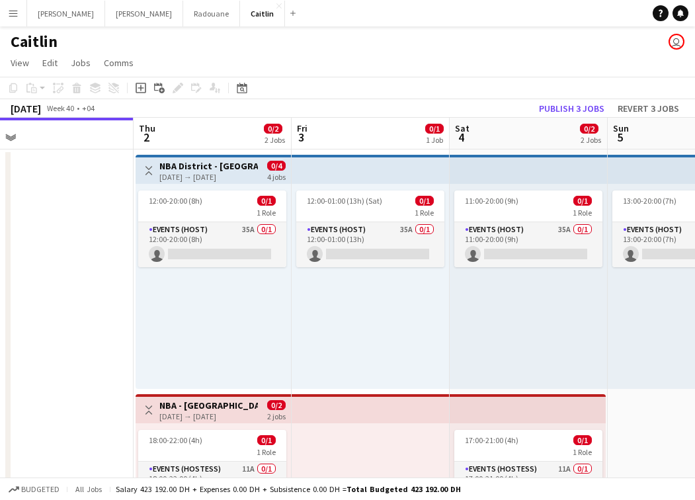 Image resolution: width=695 pixels, height=500 pixels. Describe the element at coordinates (403, 489) in the screenshot. I see `span: Total Budgeted 423 192.00 DH` at that location.